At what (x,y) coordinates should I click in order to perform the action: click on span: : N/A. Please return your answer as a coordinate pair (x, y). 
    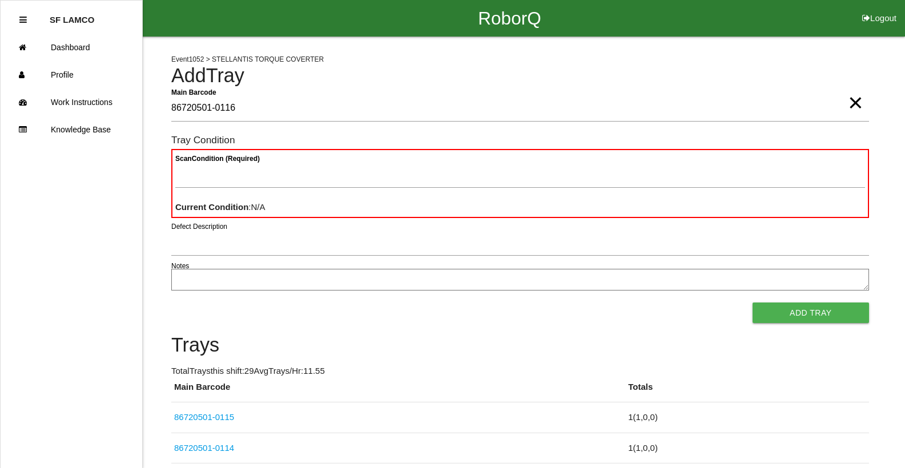
    Looking at the image, I should click on (220, 207).